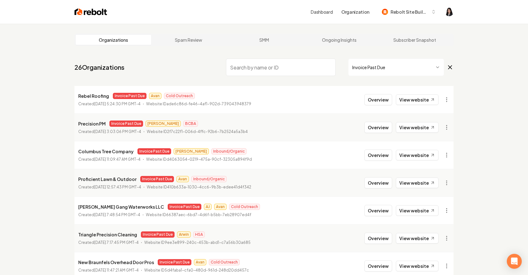 This screenshot has height=275, width=528. What do you see at coordinates (93, 96) in the screenshot?
I see `p: Rebel Roofing` at bounding box center [93, 96].